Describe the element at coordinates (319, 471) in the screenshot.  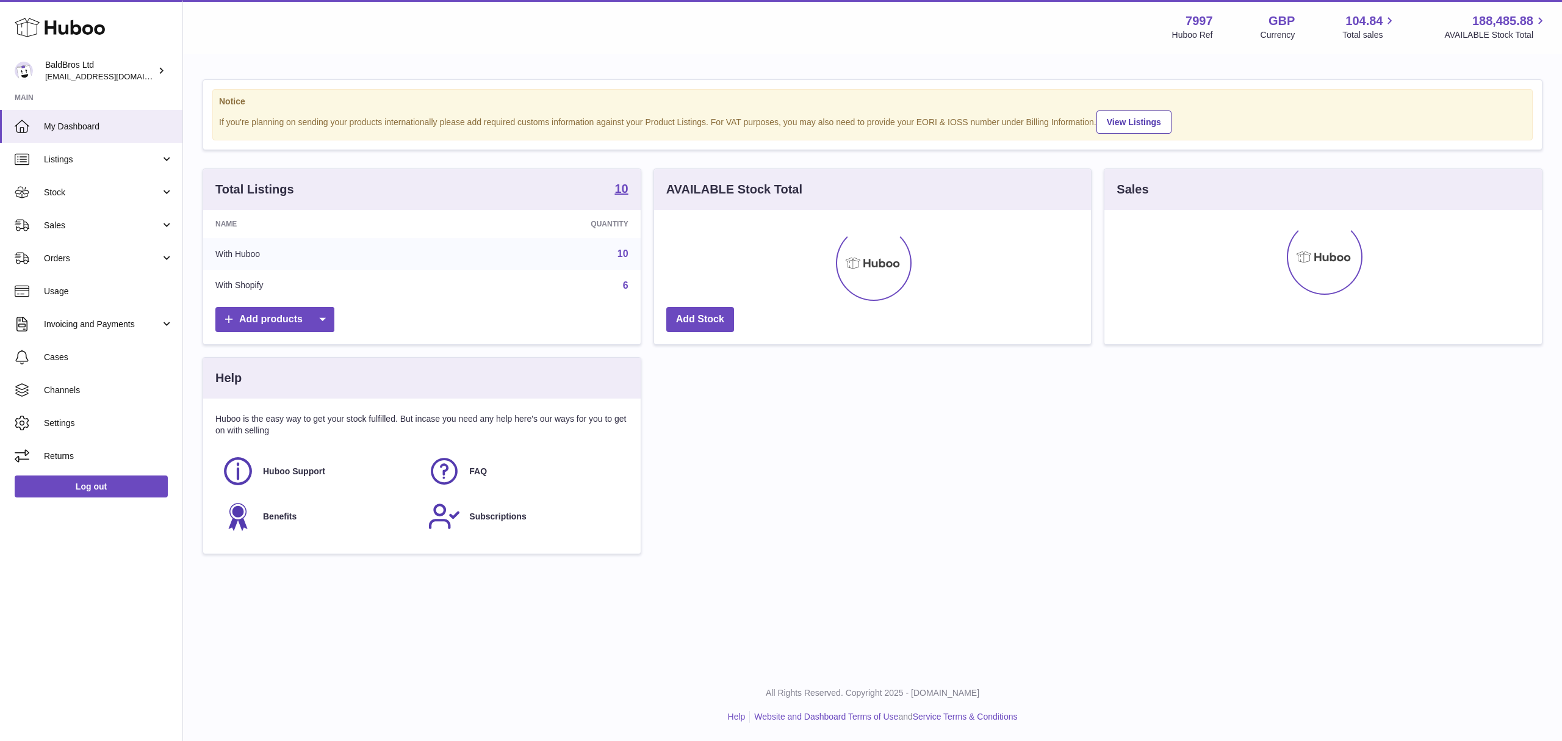
I see `a: Huboo Support` at that location.